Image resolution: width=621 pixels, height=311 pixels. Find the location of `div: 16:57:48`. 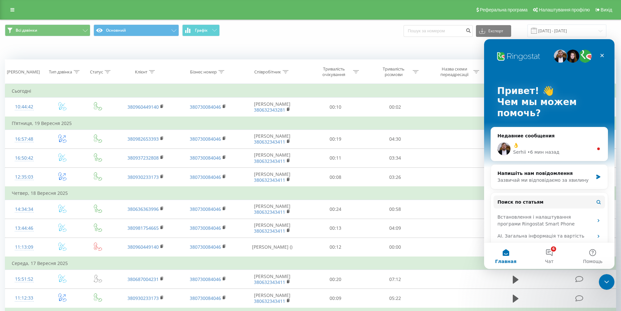

div: 16:57:48 is located at coordinates (24, 139).